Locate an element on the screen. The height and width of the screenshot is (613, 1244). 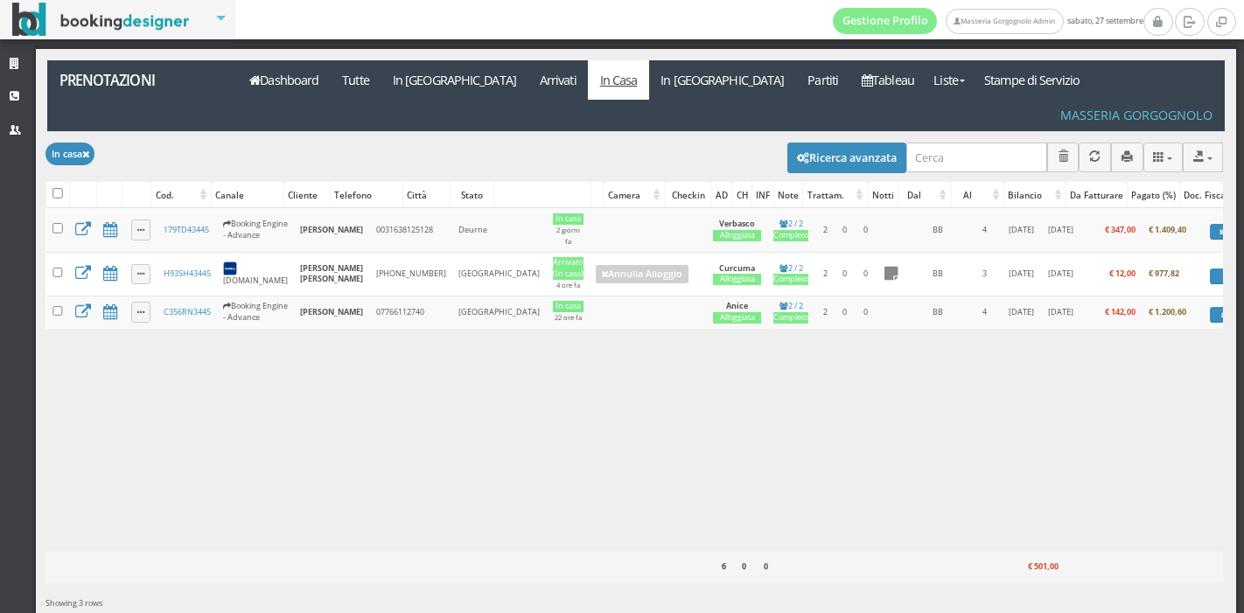
div: CH is located at coordinates (742, 195).